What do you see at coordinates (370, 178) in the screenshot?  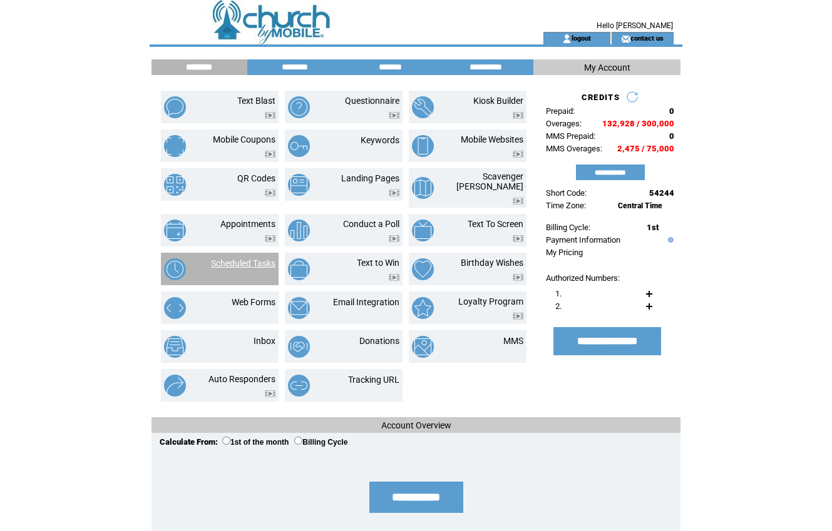 I see `a: Landing Pages` at bounding box center [370, 178].